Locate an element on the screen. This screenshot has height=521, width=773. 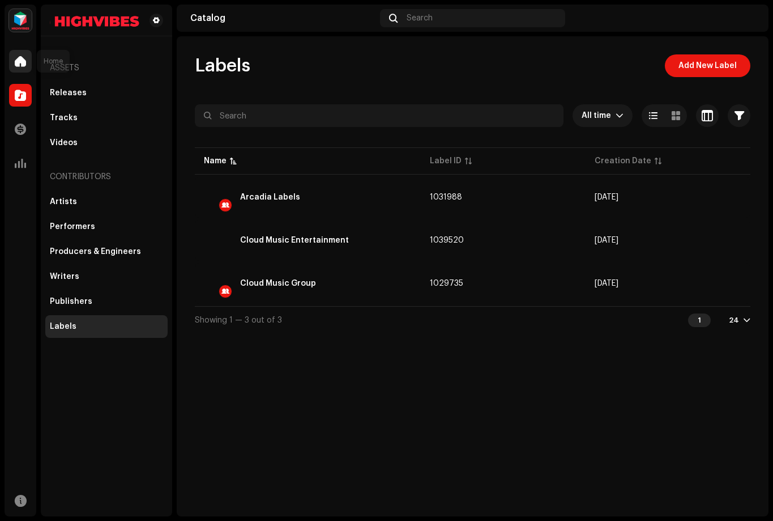
span: 1029735 is located at coordinates (447, 283).